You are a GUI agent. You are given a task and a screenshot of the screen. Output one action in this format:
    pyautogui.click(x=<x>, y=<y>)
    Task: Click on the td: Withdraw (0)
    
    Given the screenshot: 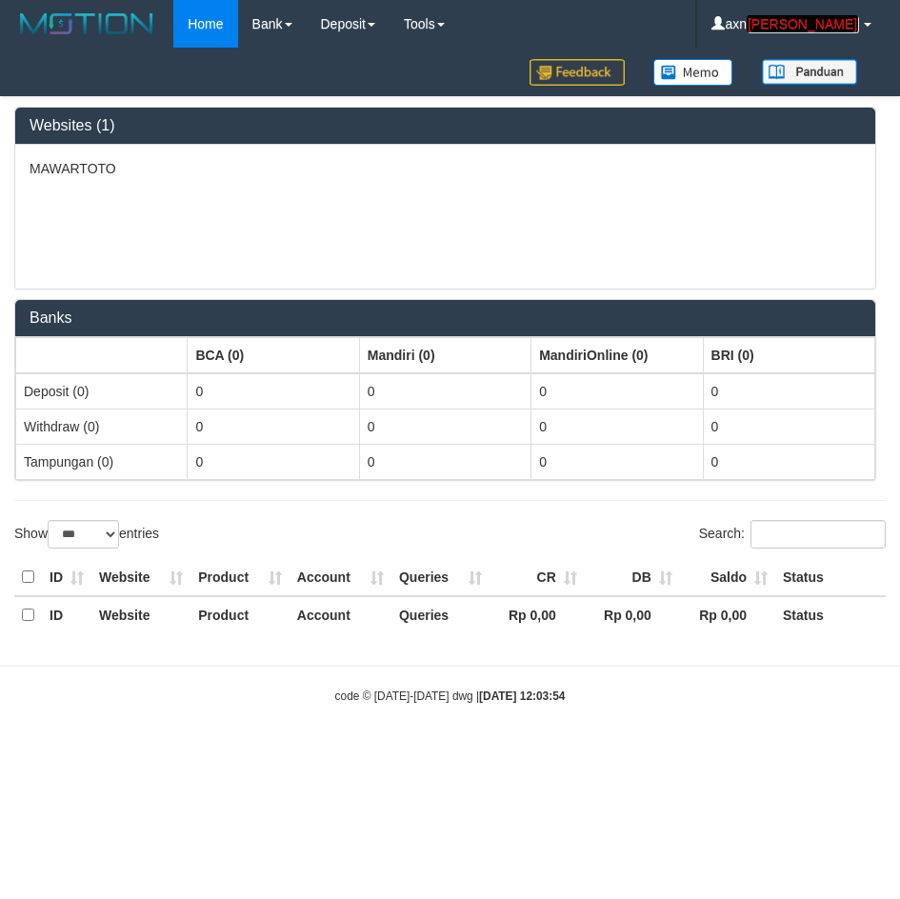 What is the action you would take?
    pyautogui.click(x=102, y=426)
    